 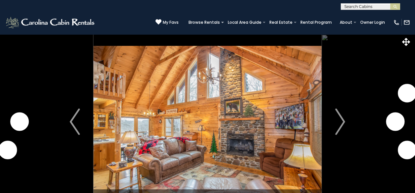 I want to click on a: Browse Rentals, so click(x=204, y=22).